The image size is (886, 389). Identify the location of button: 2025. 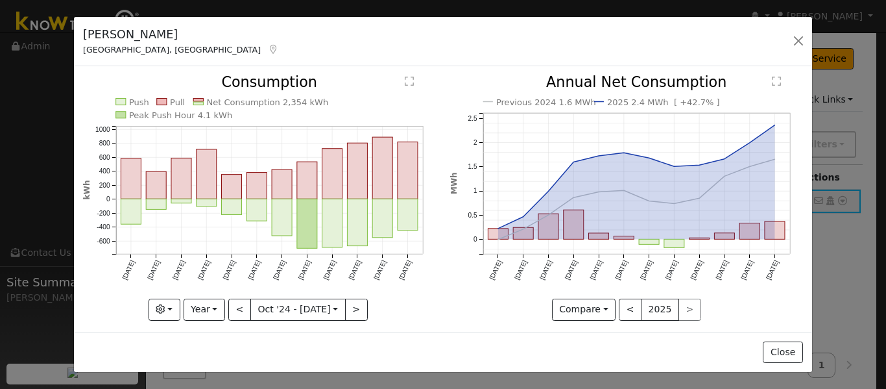
(660, 309).